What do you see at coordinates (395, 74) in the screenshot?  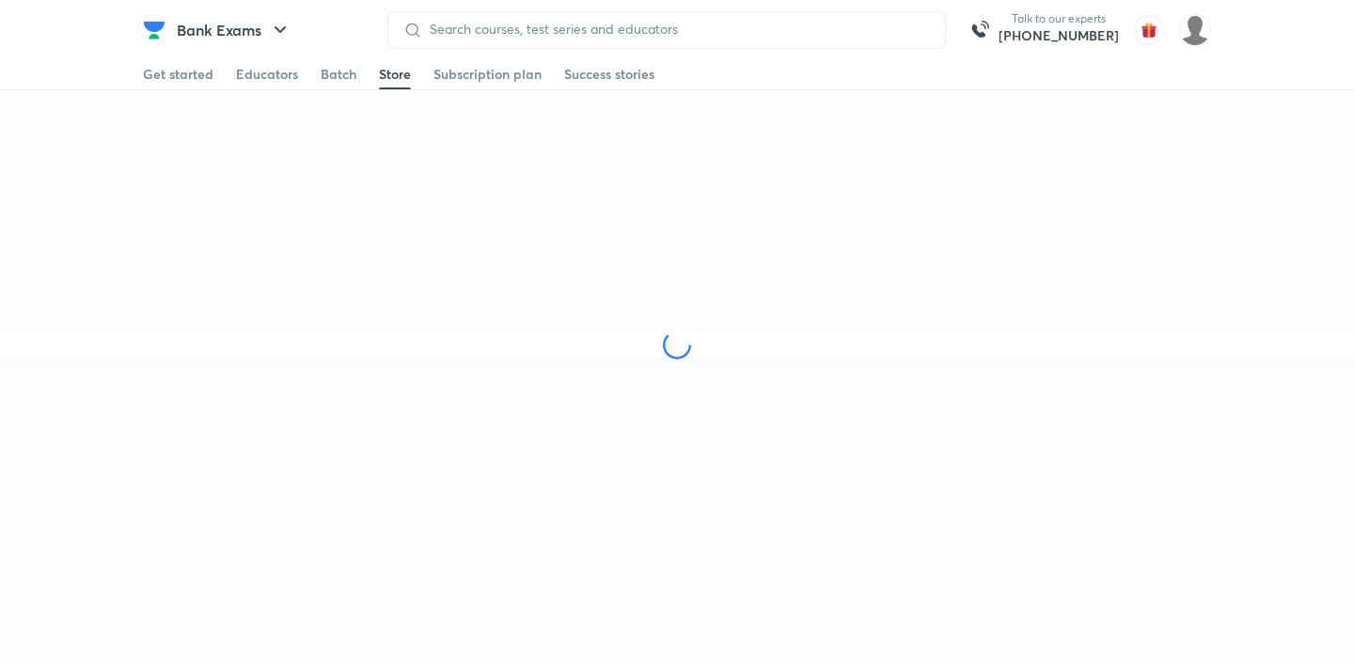 I see `a: Store` at bounding box center [395, 74].